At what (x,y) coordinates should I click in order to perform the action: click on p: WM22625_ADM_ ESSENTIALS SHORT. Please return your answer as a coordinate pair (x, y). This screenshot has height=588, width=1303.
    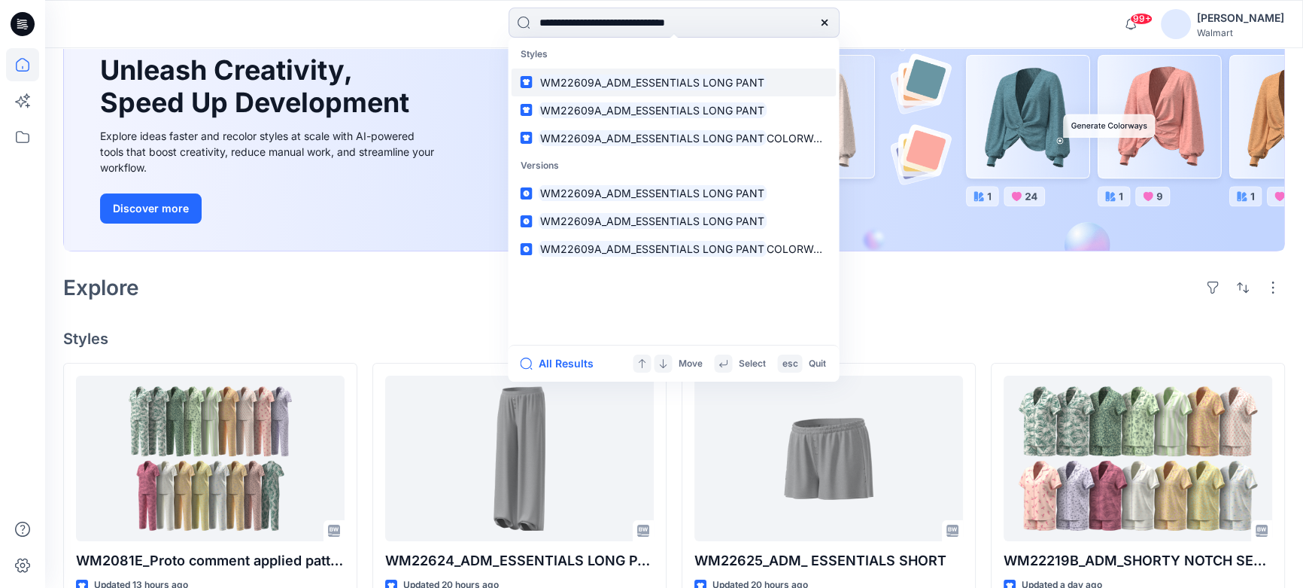
    Looking at the image, I should click on (828, 561).